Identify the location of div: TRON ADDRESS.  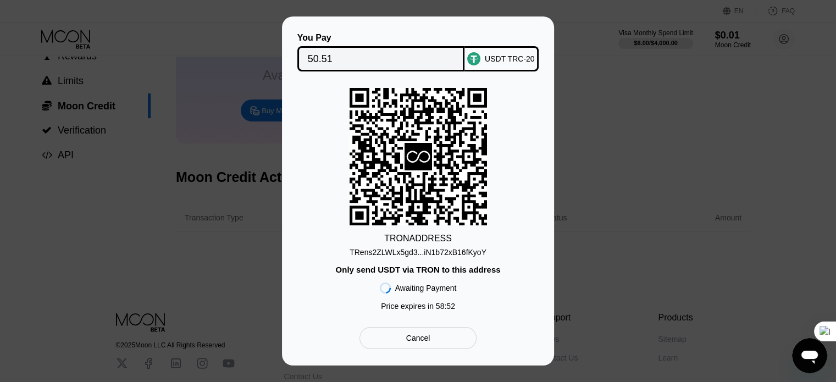
(418, 239).